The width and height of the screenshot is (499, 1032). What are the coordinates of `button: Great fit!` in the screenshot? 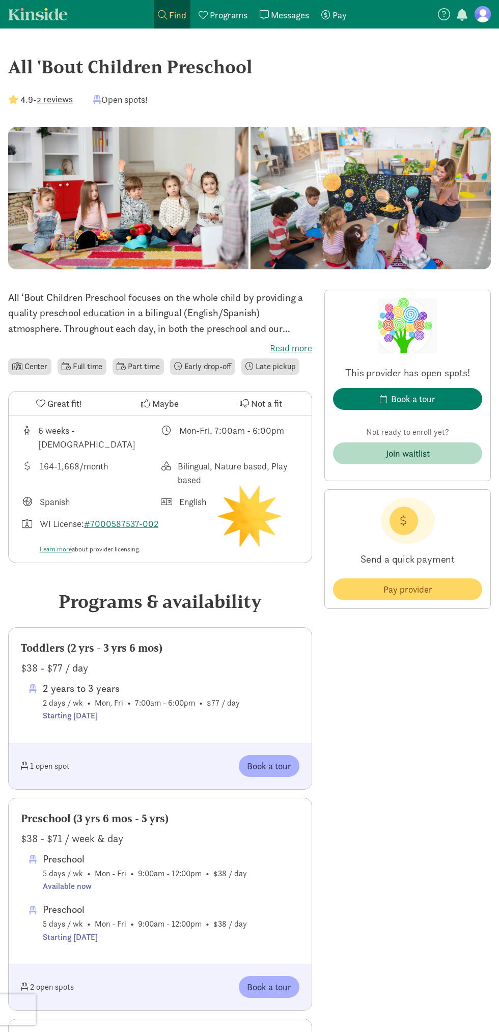 It's located at (59, 403).